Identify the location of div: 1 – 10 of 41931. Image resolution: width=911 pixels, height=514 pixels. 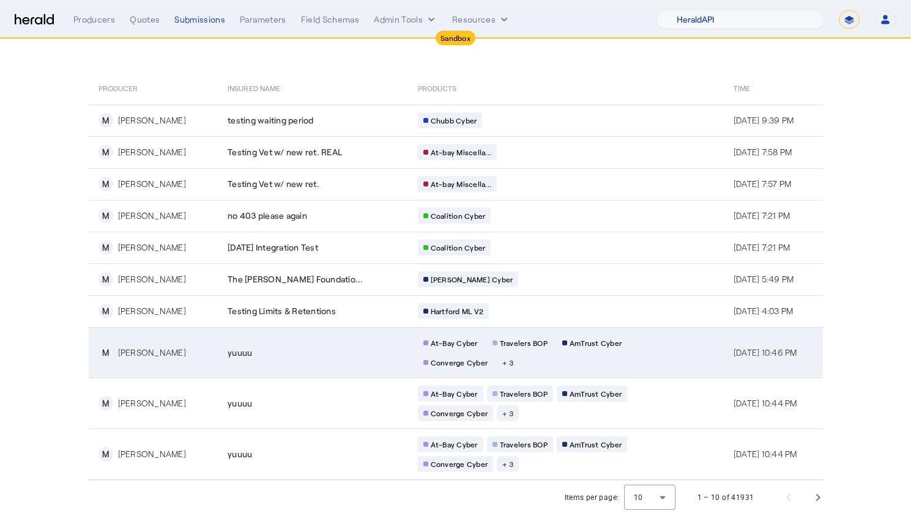
(725, 498).